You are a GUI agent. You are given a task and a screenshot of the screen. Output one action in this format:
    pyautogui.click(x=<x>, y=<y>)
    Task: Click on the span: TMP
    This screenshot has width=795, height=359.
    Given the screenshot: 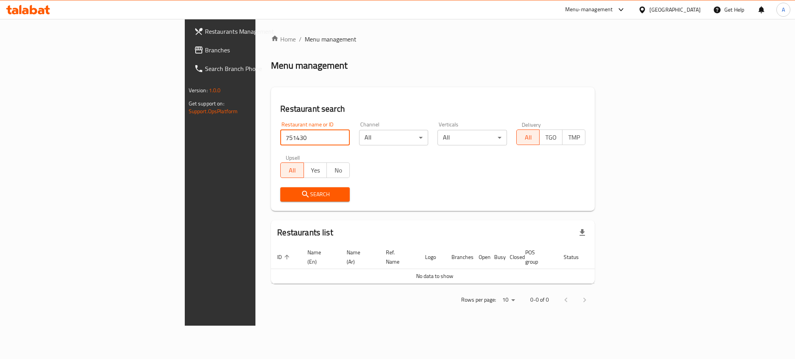 What is the action you would take?
    pyautogui.click(x=573, y=137)
    